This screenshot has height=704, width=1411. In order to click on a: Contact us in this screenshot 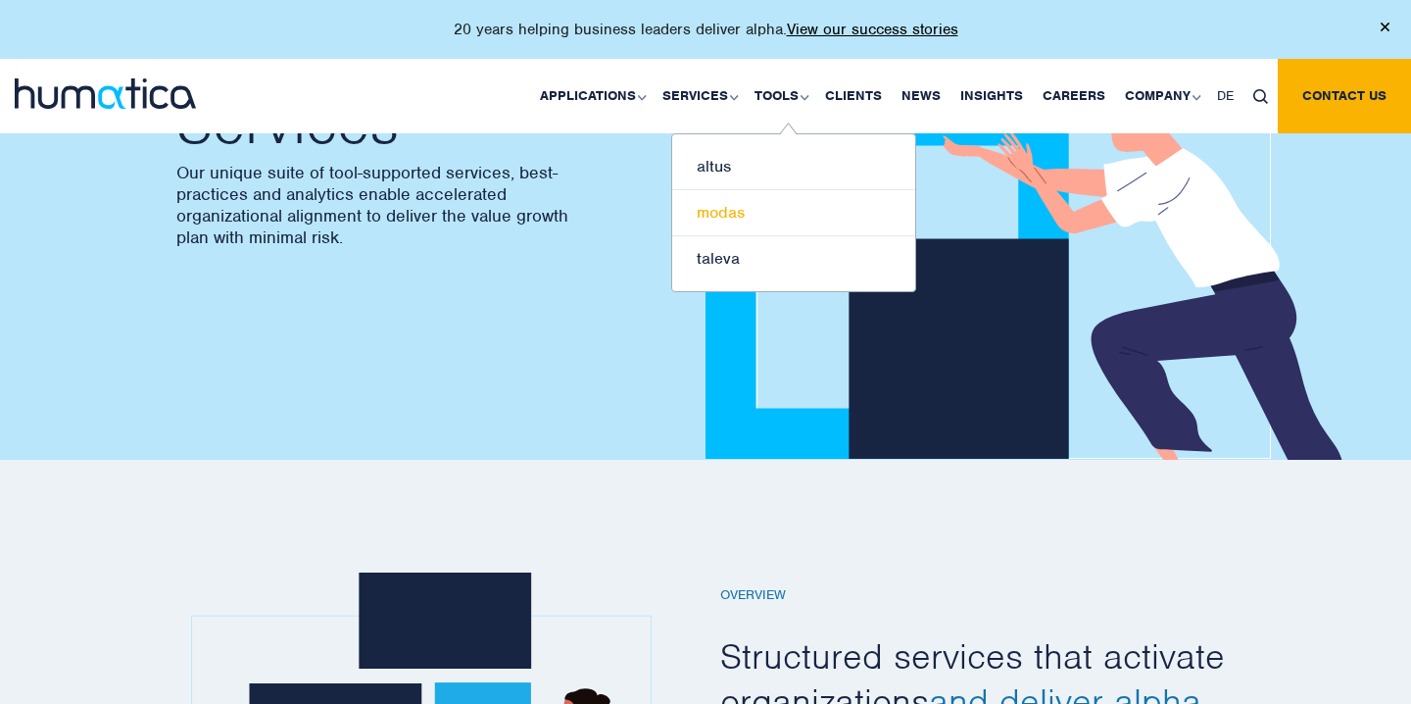, I will do `click(1345, 96)`.